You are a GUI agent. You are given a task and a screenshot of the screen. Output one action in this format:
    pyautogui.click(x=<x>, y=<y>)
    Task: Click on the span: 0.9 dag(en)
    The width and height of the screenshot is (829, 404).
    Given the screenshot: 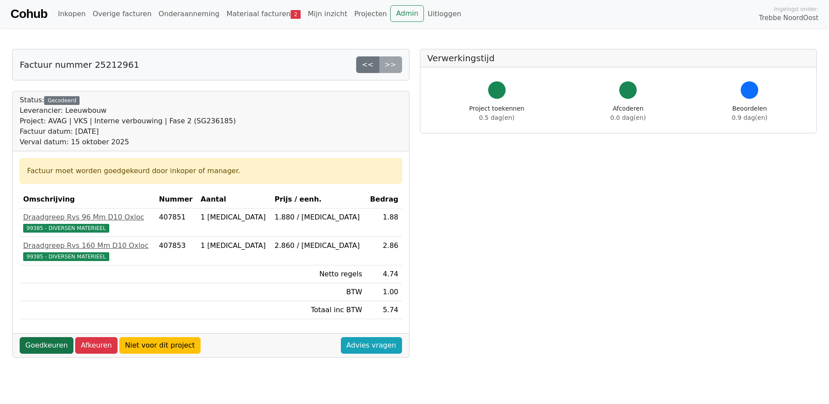 What is the action you would take?
    pyautogui.click(x=749, y=118)
    